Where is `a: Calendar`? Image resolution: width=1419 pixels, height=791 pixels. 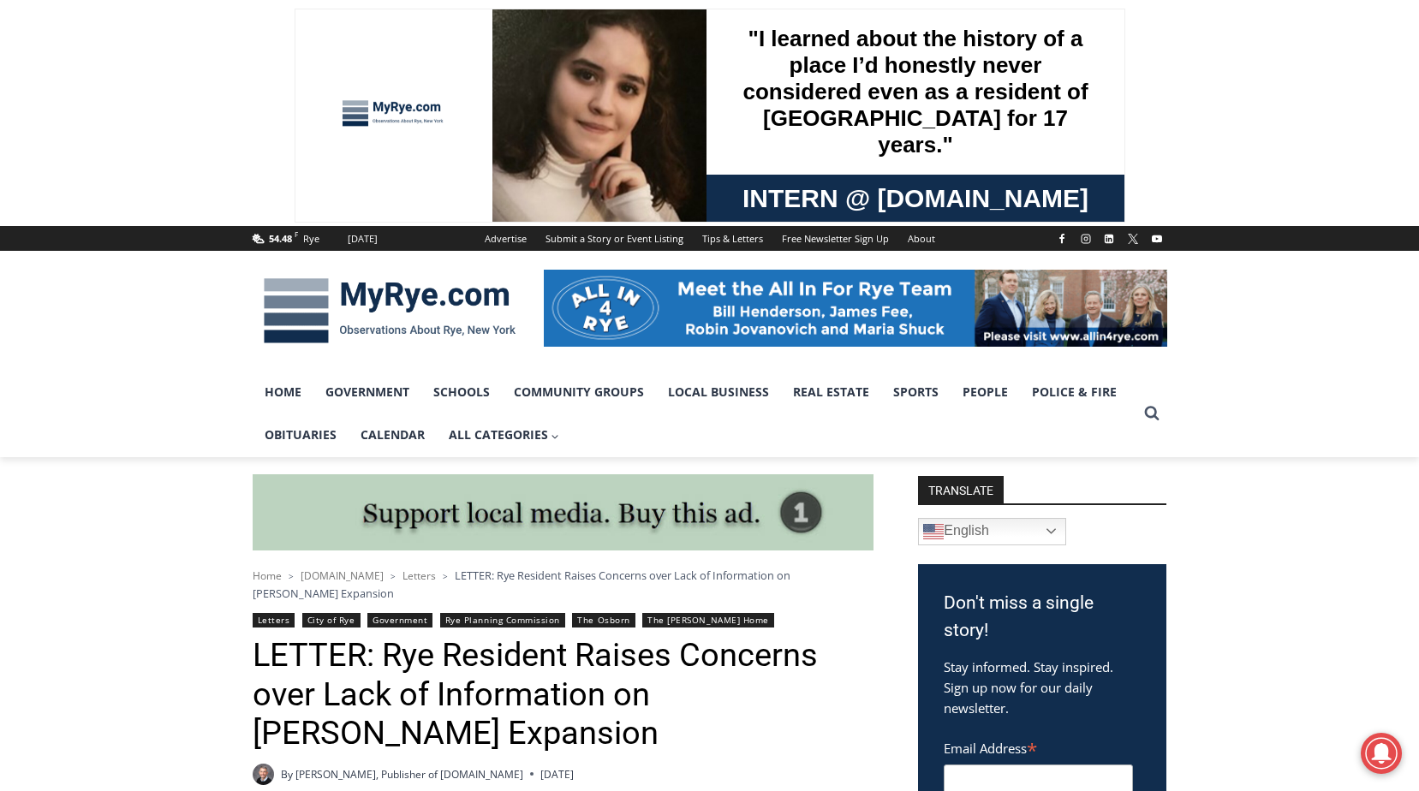
a: Calendar is located at coordinates (392, 435).